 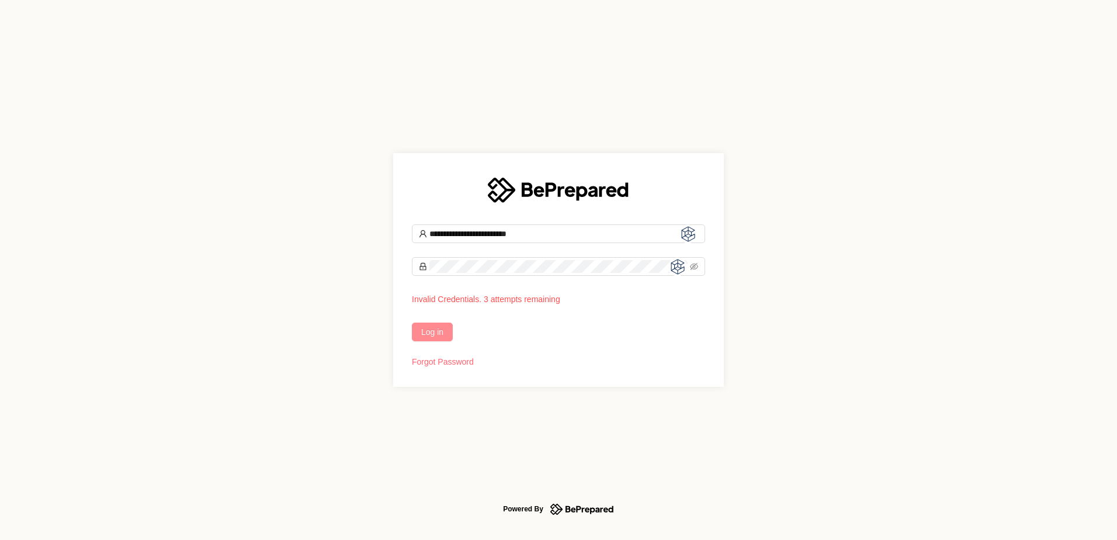 What do you see at coordinates (523, 509) in the screenshot?
I see `div: Powered By` at bounding box center [523, 509].